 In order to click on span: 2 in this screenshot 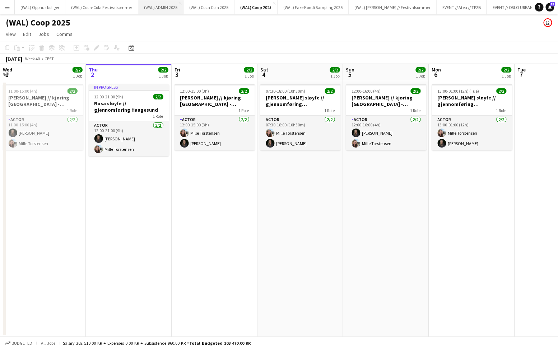, I will do `click(93, 74)`.